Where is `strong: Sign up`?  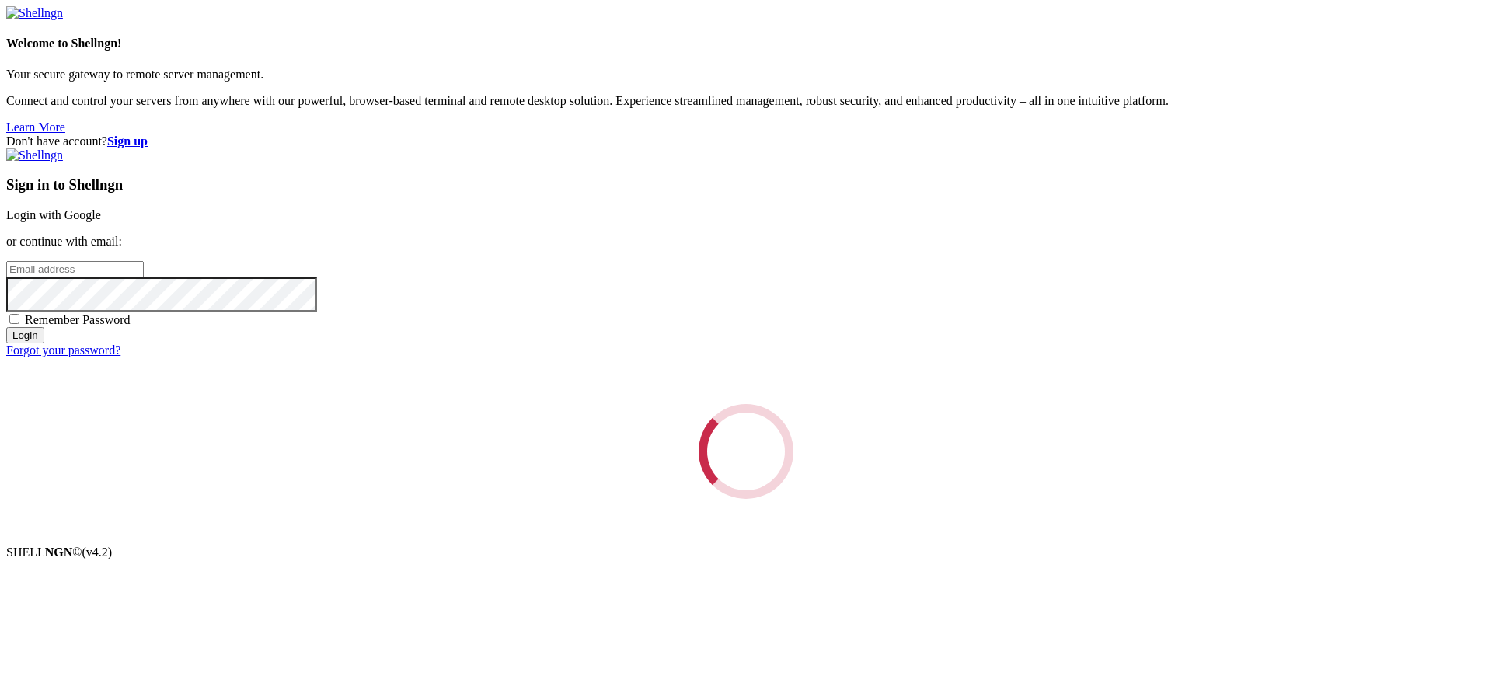 strong: Sign up is located at coordinates (127, 141).